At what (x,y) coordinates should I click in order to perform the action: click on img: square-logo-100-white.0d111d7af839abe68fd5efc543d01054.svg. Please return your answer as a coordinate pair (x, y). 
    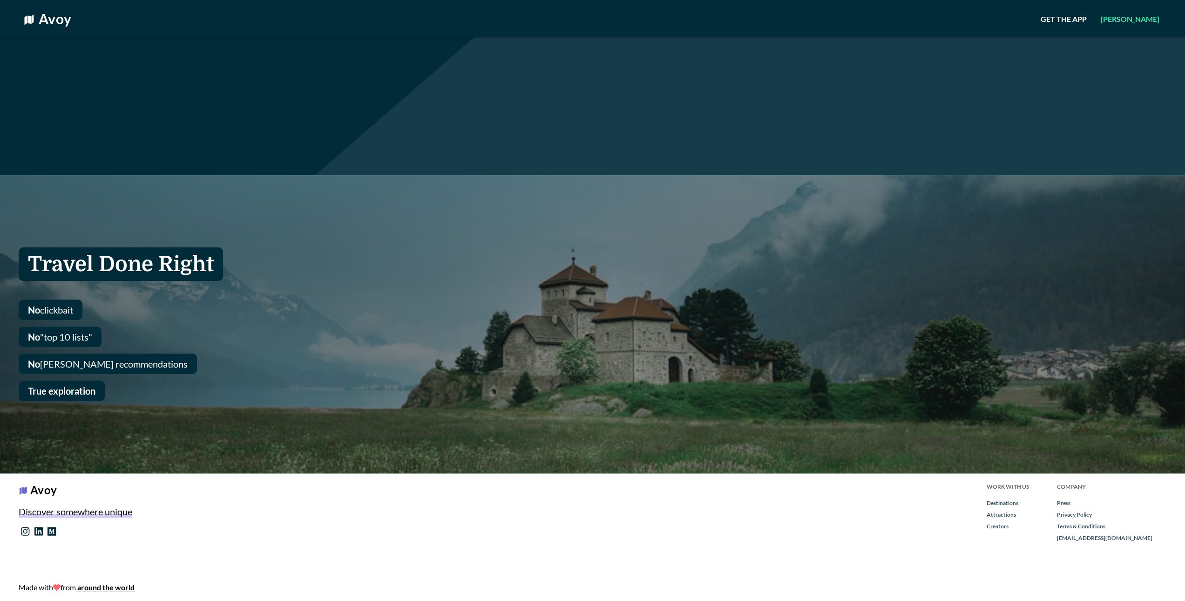
    Looking at the image, I should click on (29, 20).